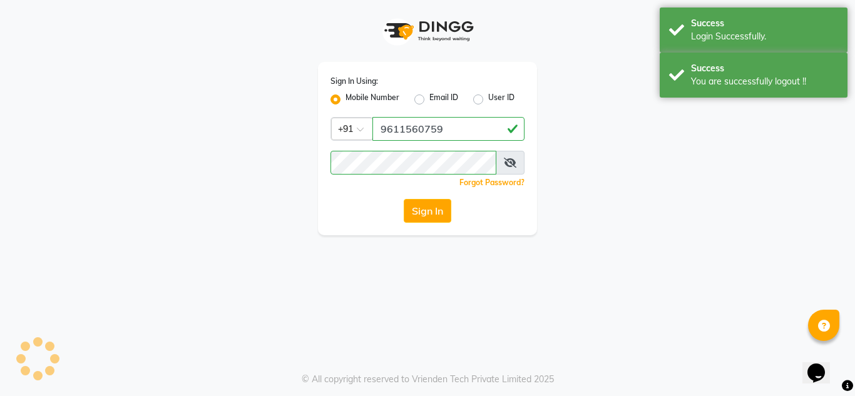  What do you see at coordinates (372, 99) in the screenshot?
I see `label: Mobile Number` at bounding box center [372, 99].